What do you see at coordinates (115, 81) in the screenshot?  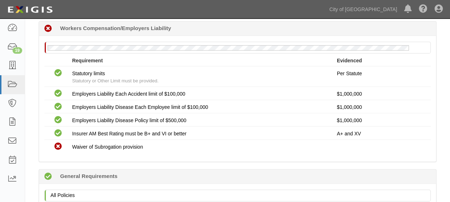 I see `span: Statutory or Other Limit must be provided.` at bounding box center [115, 81].